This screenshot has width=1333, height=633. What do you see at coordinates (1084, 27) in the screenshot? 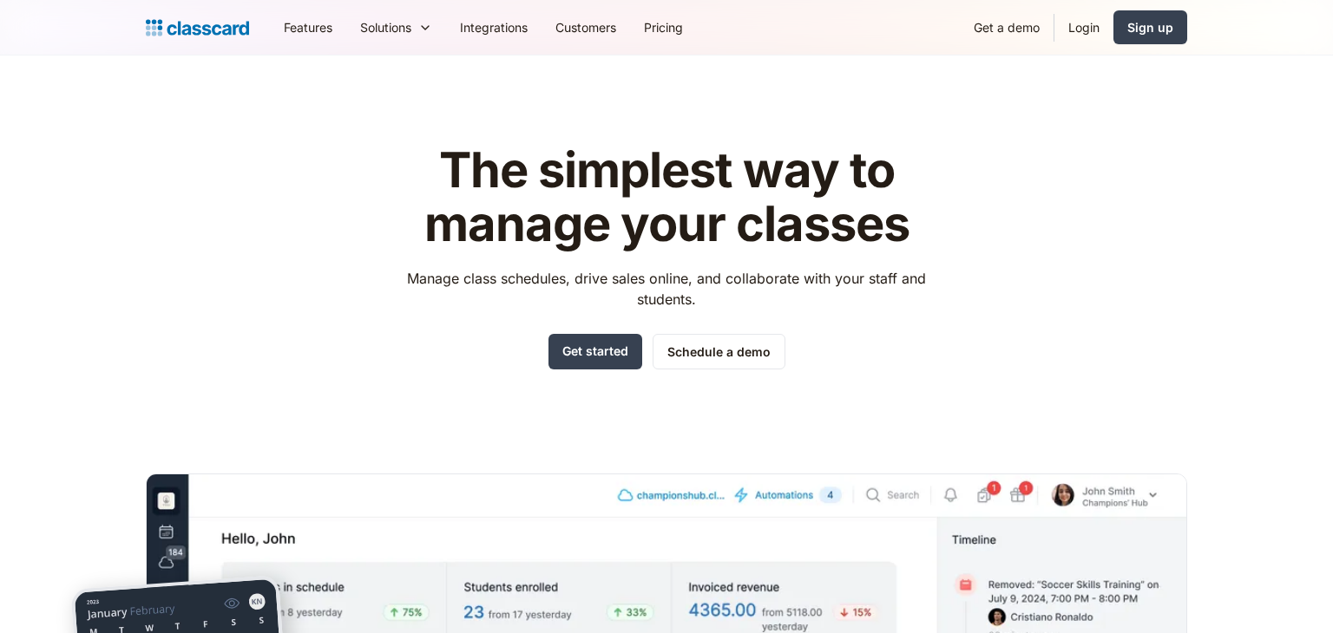
I see `a: Login` at bounding box center [1084, 27].